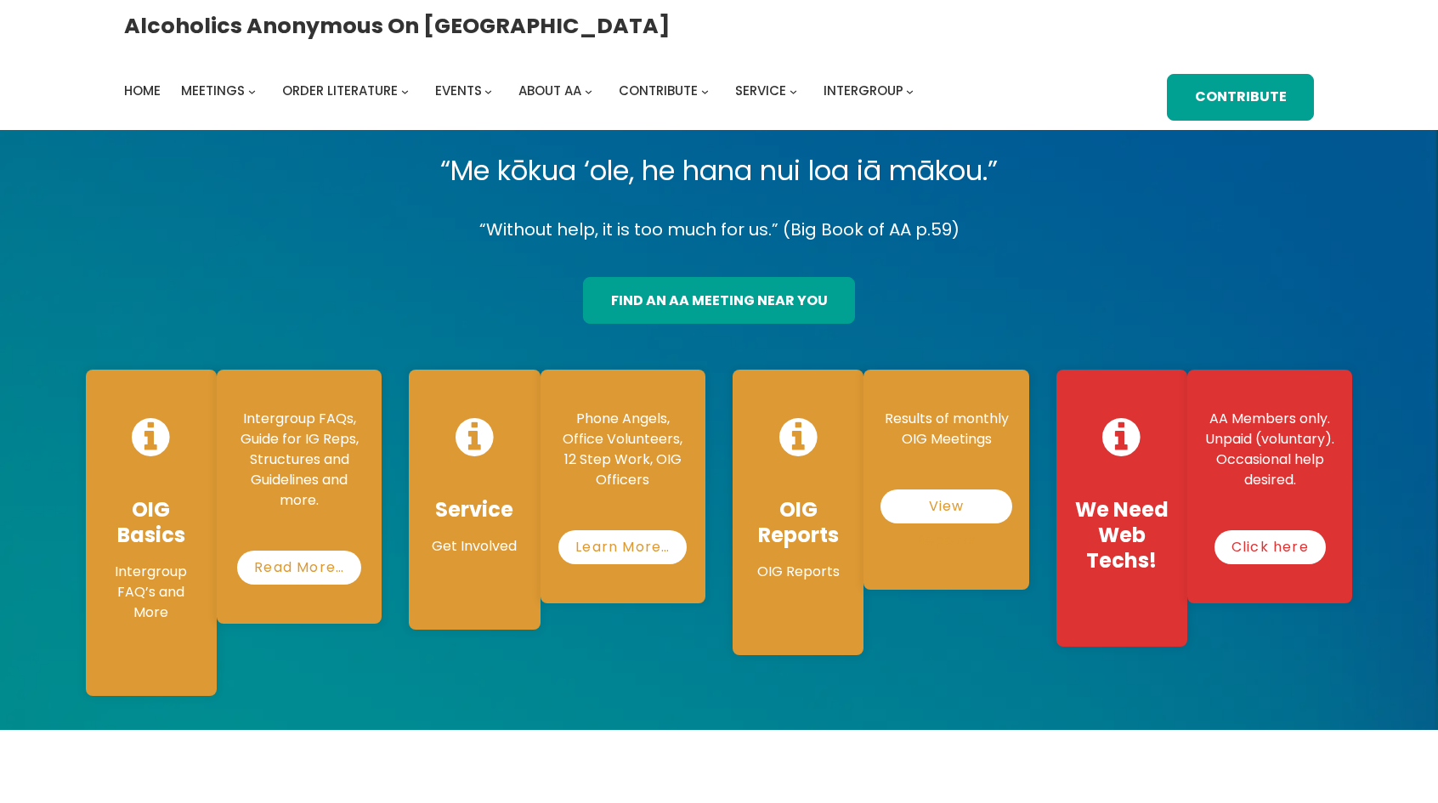  I want to click on h4: Service, so click(474, 510).